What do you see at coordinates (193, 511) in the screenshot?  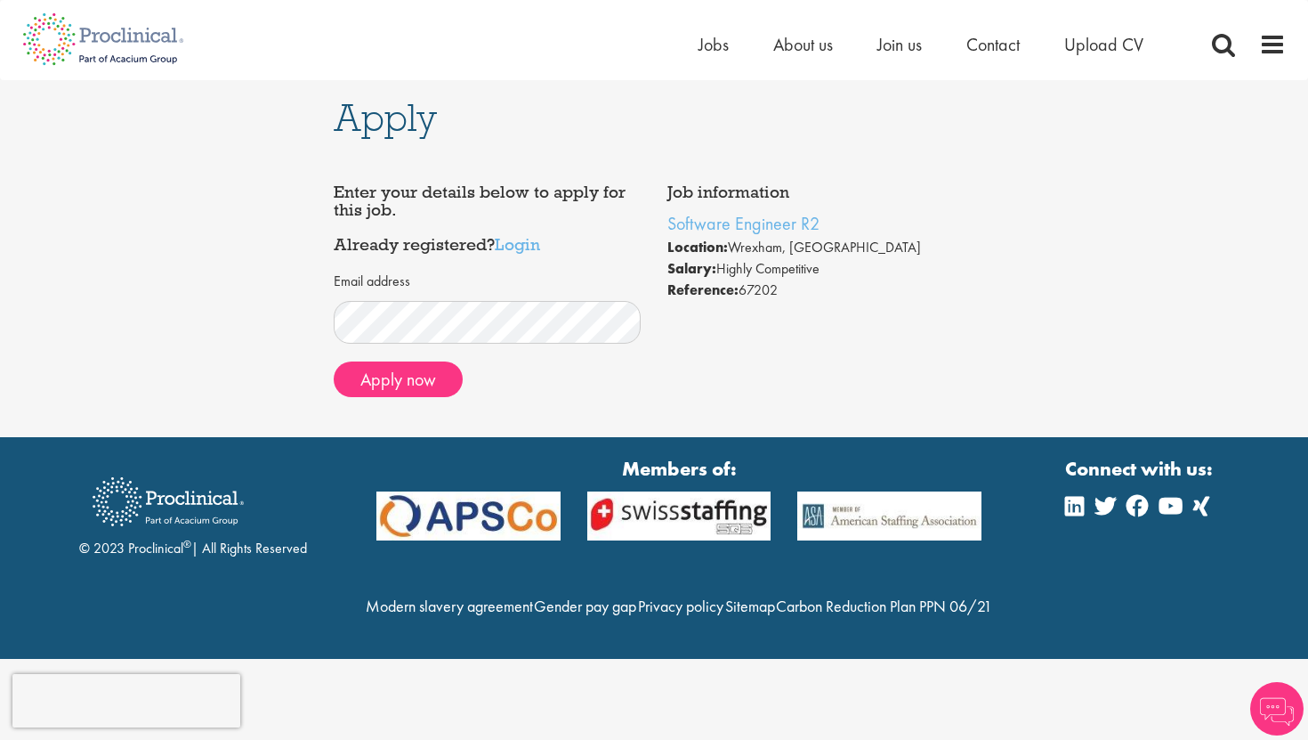 I see `div: © 2023 Proclinical | All Rights Reserved` at bounding box center [193, 511].